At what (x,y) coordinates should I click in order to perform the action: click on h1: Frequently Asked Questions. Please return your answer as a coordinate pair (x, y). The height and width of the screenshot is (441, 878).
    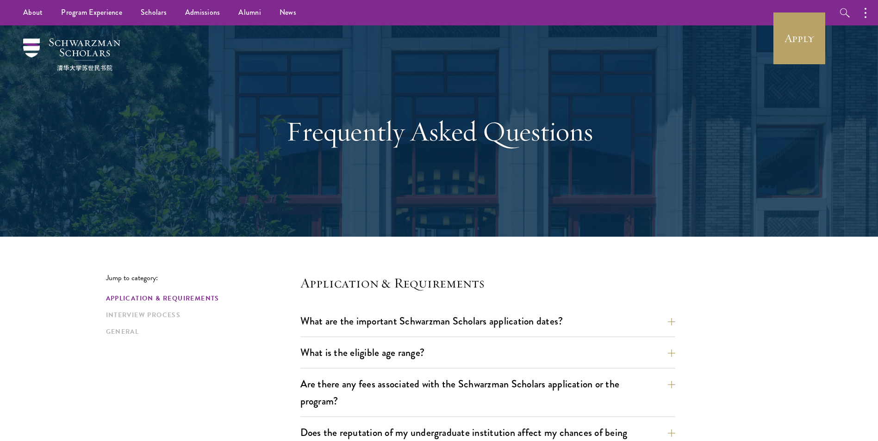
    Looking at the image, I should click on (439, 131).